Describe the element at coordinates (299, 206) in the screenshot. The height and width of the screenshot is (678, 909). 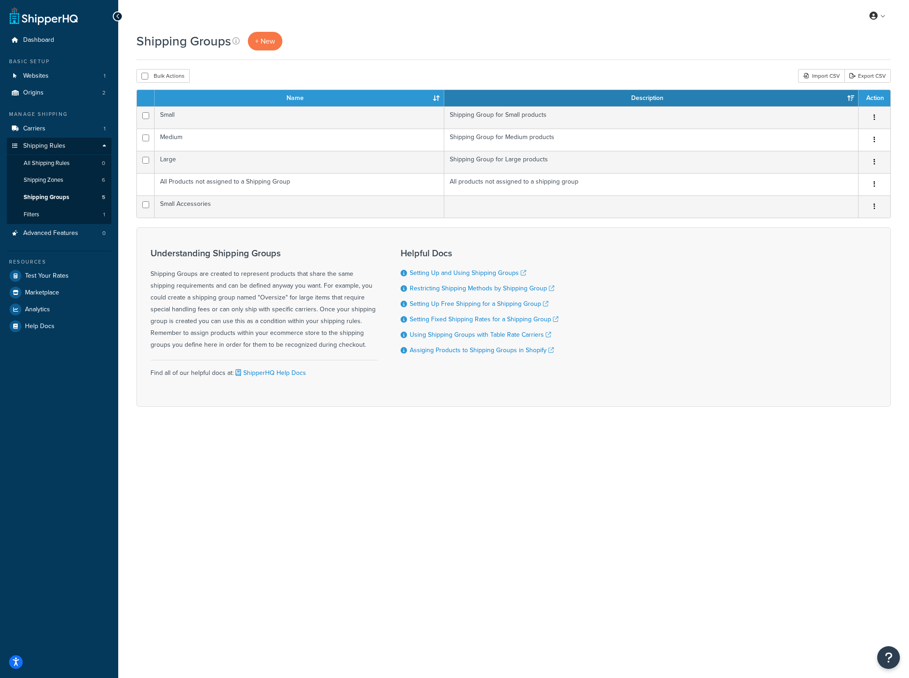
I see `td: Small Accessories` at that location.